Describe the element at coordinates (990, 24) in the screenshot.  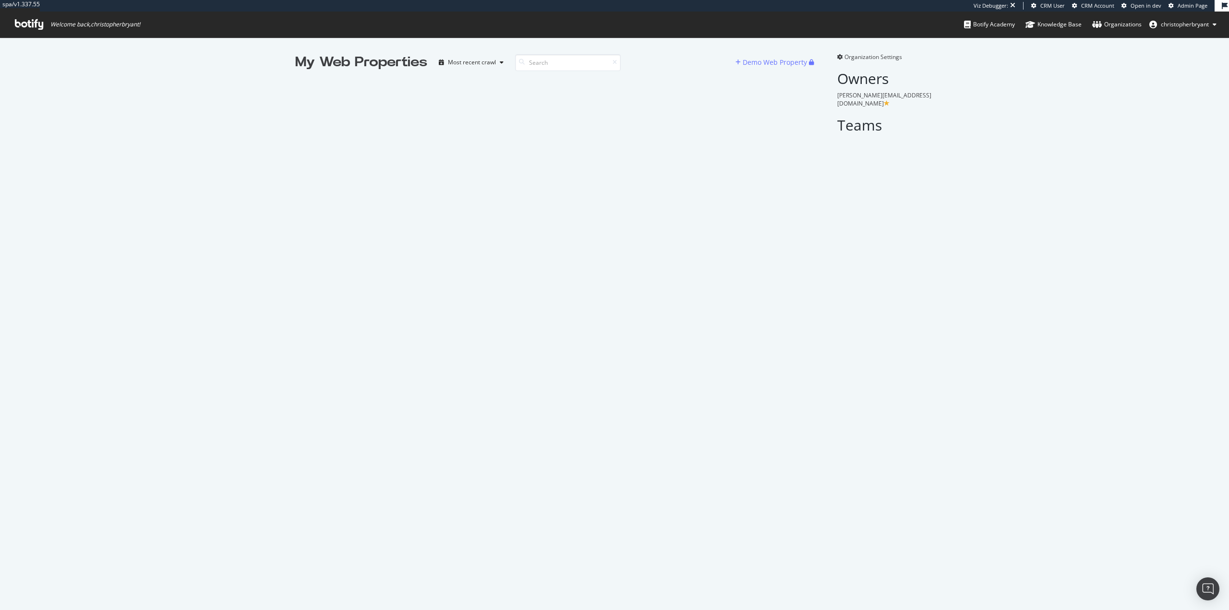
I see `a: Botify Academy` at that location.